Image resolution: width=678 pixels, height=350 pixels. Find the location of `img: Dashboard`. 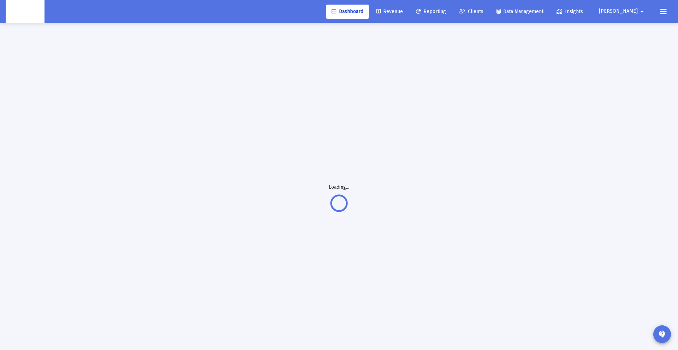

img: Dashboard is located at coordinates (25, 12).